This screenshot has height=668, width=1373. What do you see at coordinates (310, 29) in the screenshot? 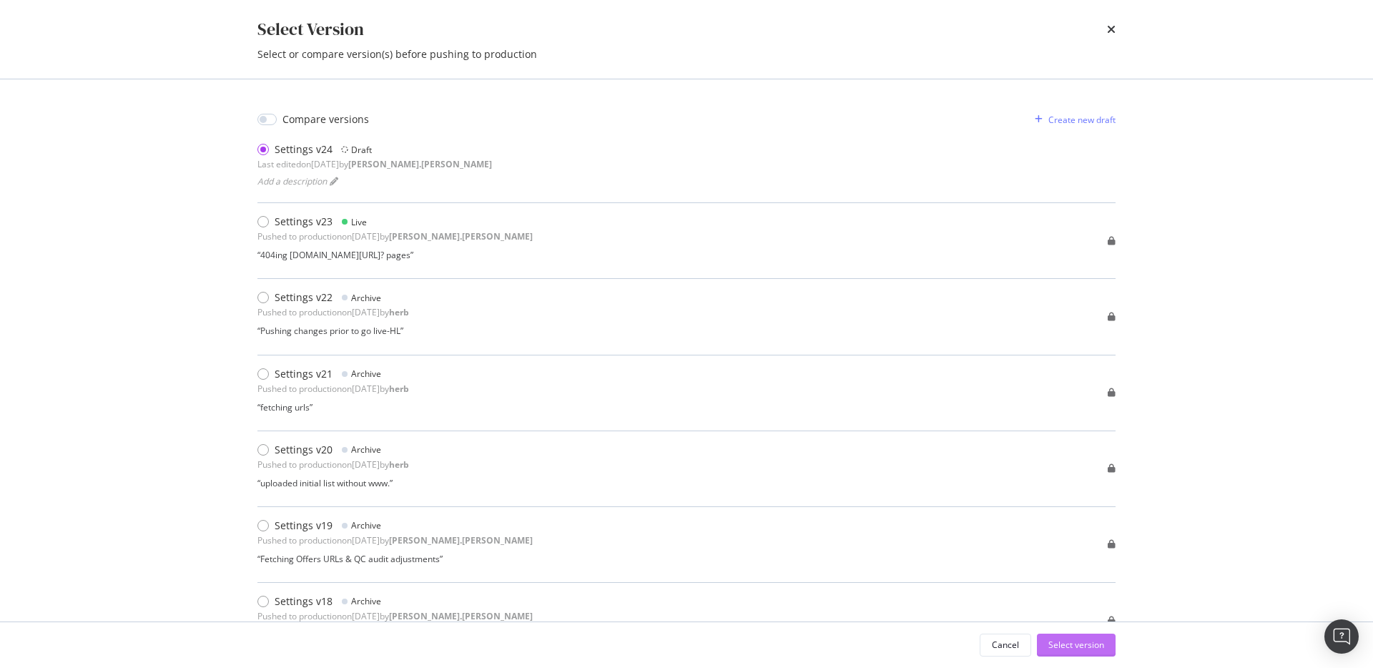
I see `div: Select Version` at bounding box center [310, 29].